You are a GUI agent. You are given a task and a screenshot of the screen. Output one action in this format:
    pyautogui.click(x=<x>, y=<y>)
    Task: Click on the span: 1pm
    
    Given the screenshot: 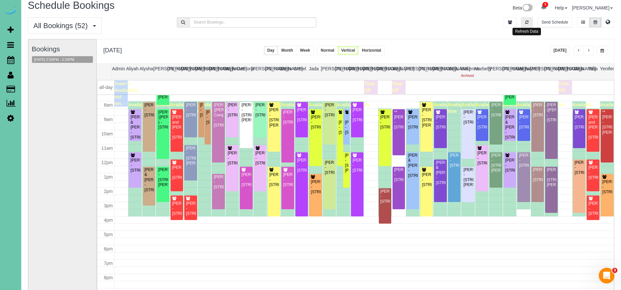 What is the action you would take?
    pyautogui.click(x=108, y=177)
    